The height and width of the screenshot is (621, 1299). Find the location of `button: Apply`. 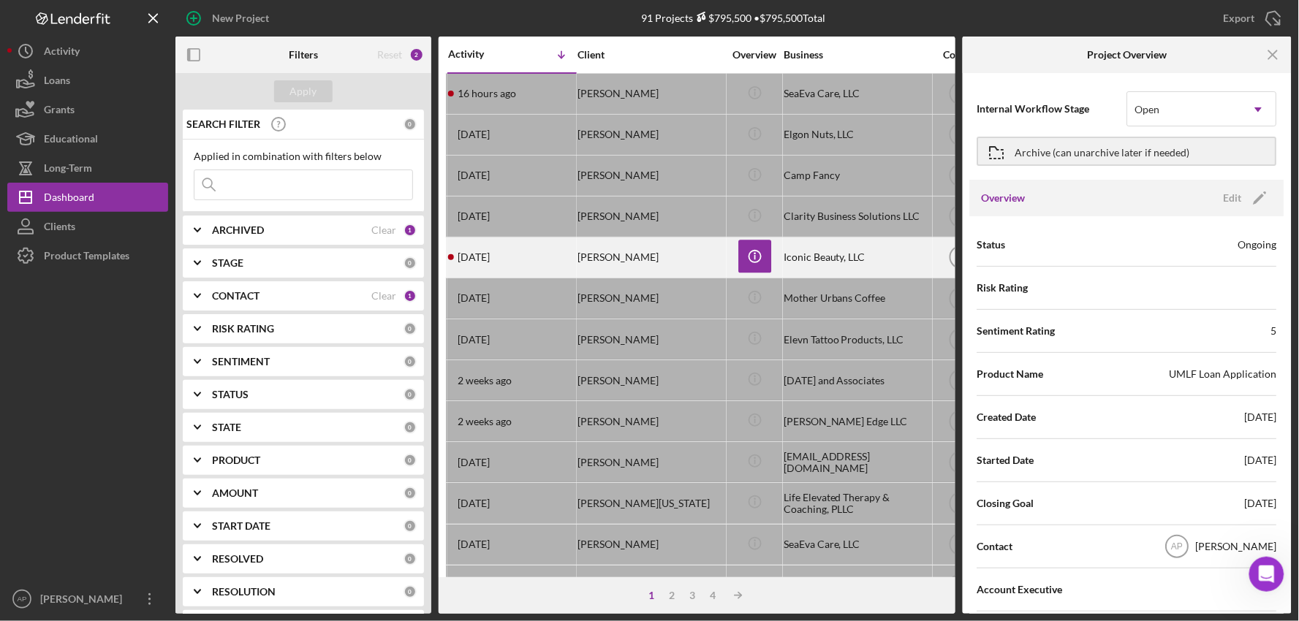

button: Apply is located at coordinates (303, 91).